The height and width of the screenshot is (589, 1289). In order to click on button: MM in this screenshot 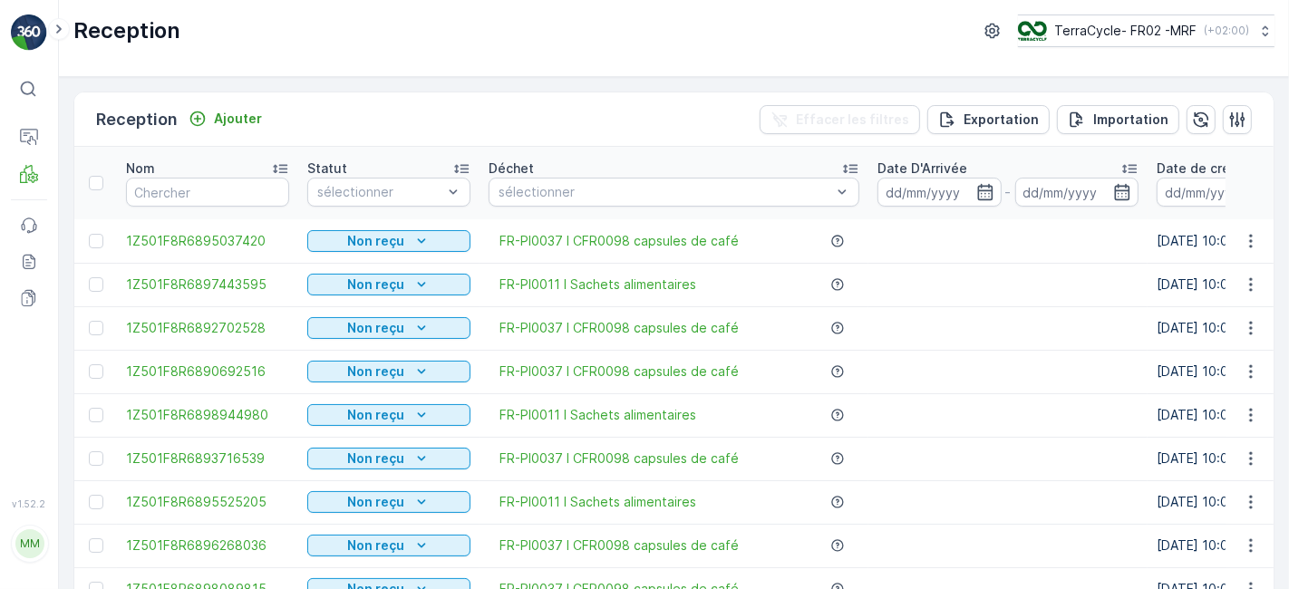, I will do `click(29, 544)`.